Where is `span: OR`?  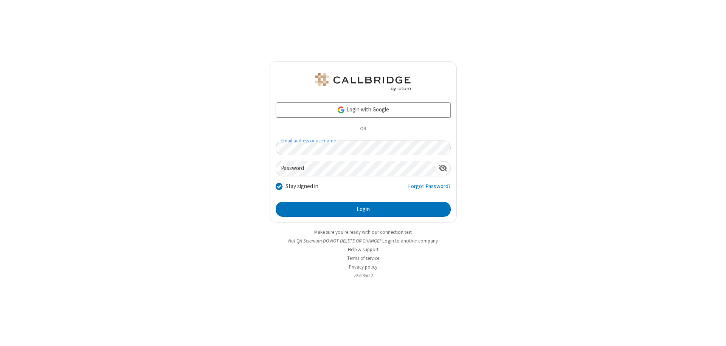
span: OR is located at coordinates (363, 129).